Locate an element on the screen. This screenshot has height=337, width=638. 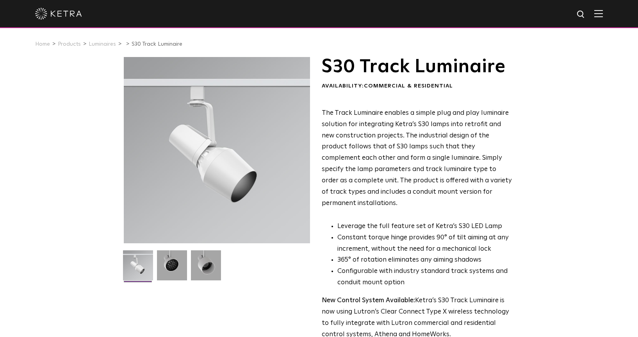
div: Availability: is located at coordinates (417, 86).